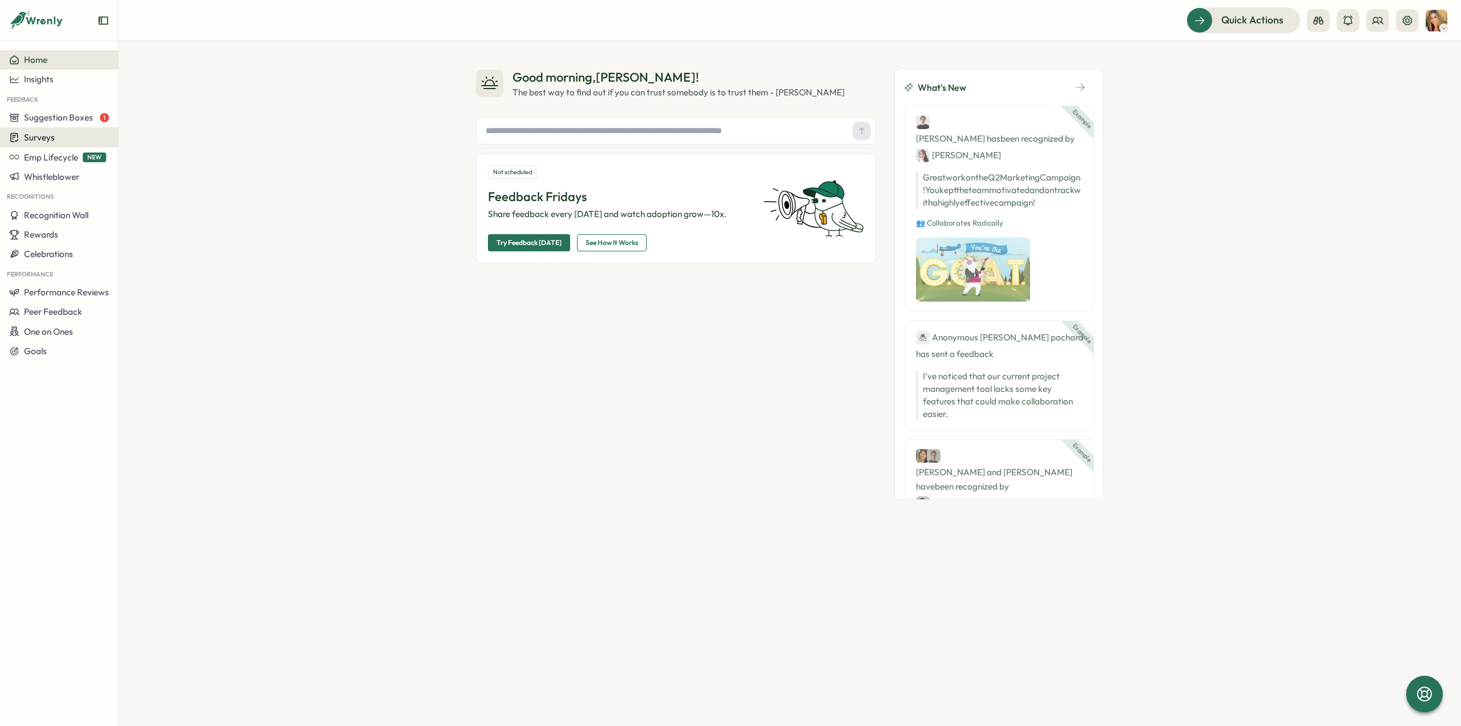 The width and height of the screenshot is (1461, 726). What do you see at coordinates (35, 350) in the screenshot?
I see `span: Goals` at bounding box center [35, 350].